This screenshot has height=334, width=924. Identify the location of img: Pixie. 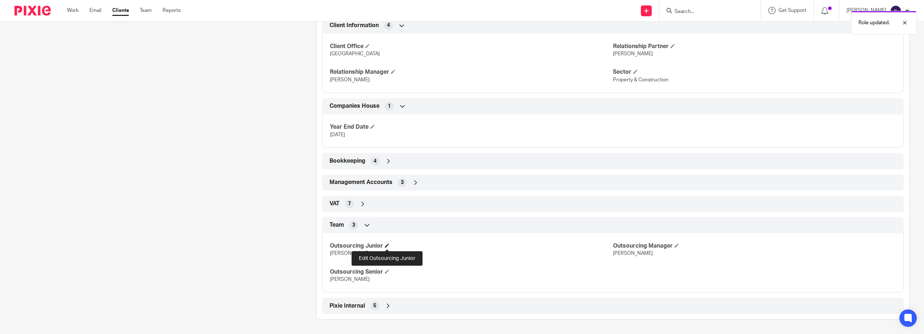
(33, 10).